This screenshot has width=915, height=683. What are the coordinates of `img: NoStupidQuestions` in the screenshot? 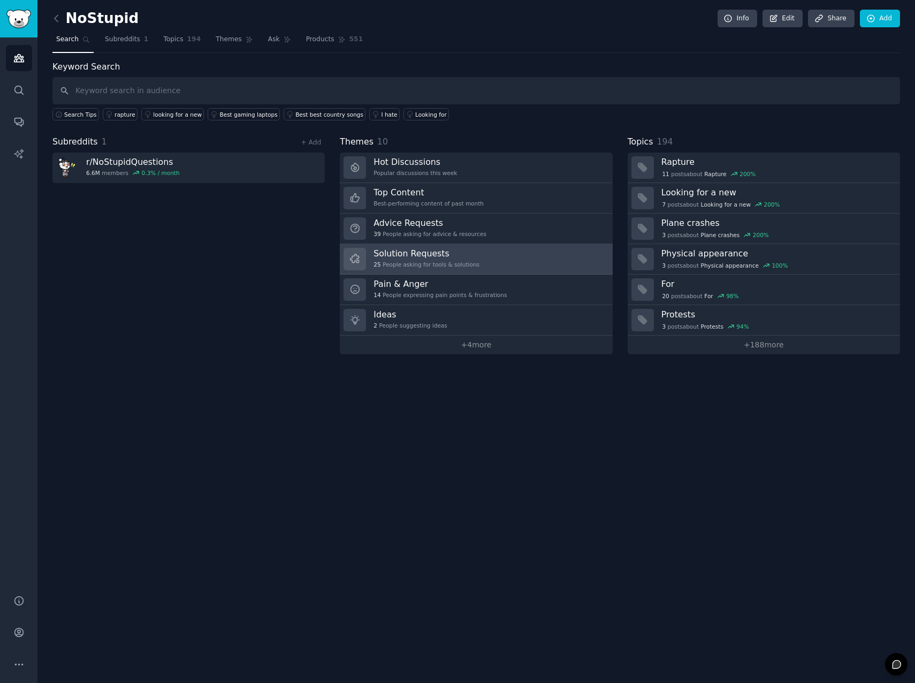 It's located at (67, 167).